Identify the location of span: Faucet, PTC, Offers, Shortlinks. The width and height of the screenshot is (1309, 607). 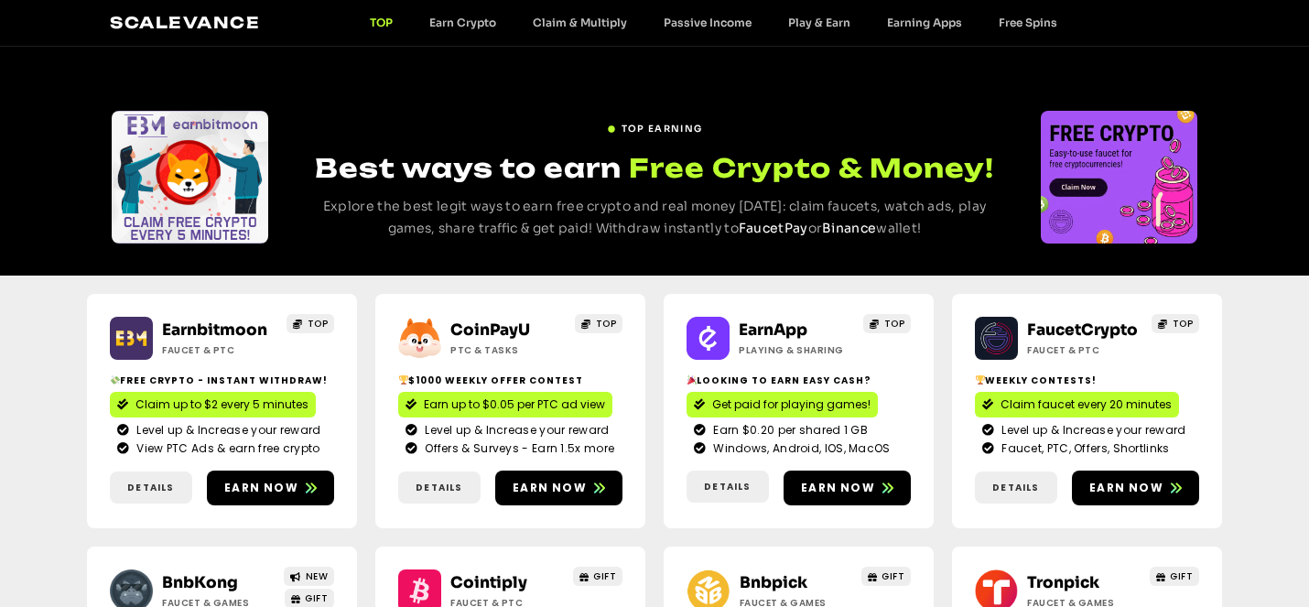
(1083, 448).